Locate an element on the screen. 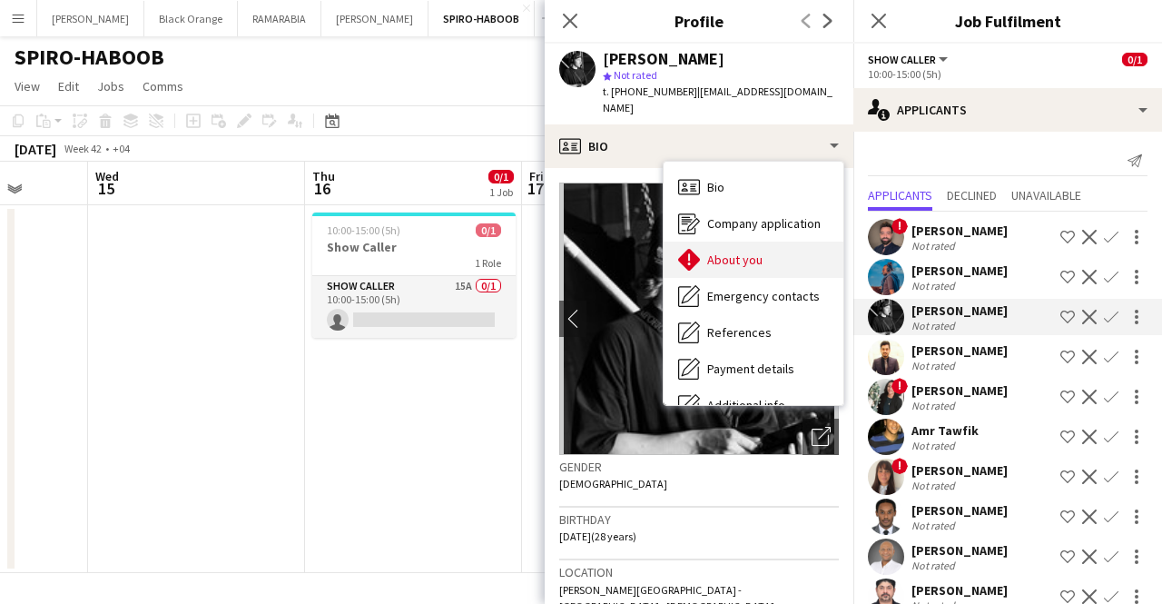  span: 1 Role is located at coordinates (487, 262).